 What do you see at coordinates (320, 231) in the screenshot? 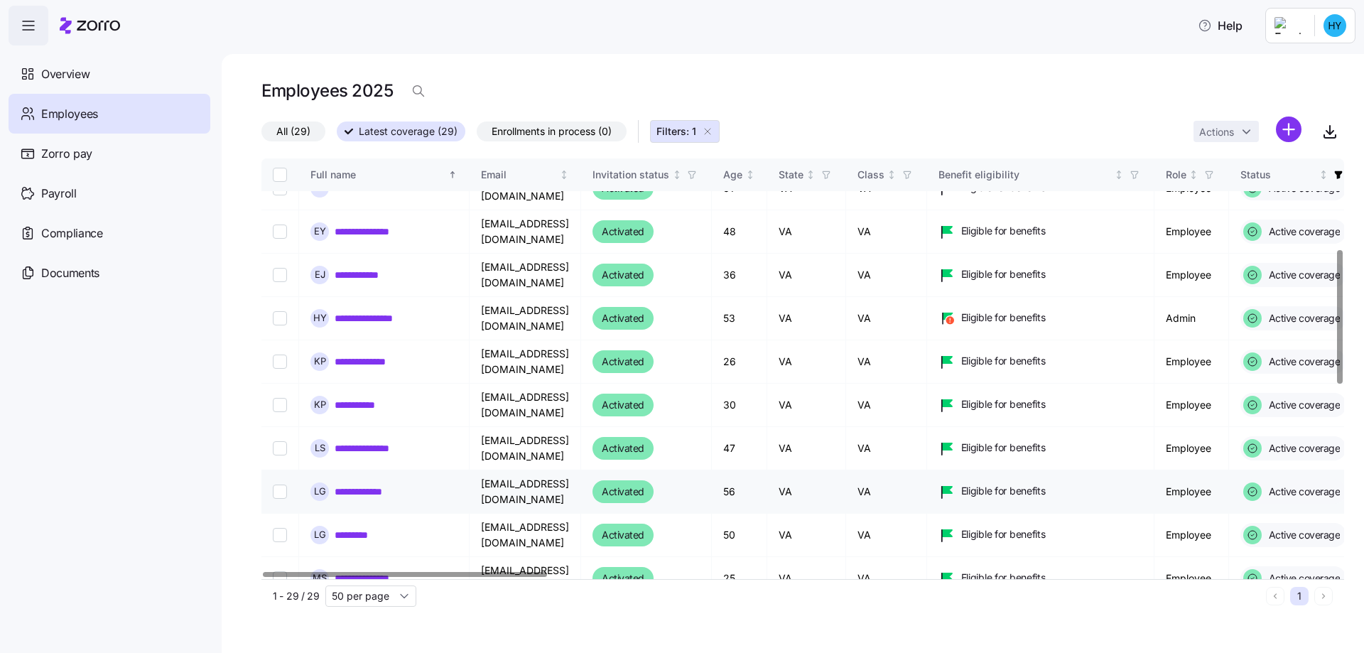
I see `span: E Y` at bounding box center [320, 231].